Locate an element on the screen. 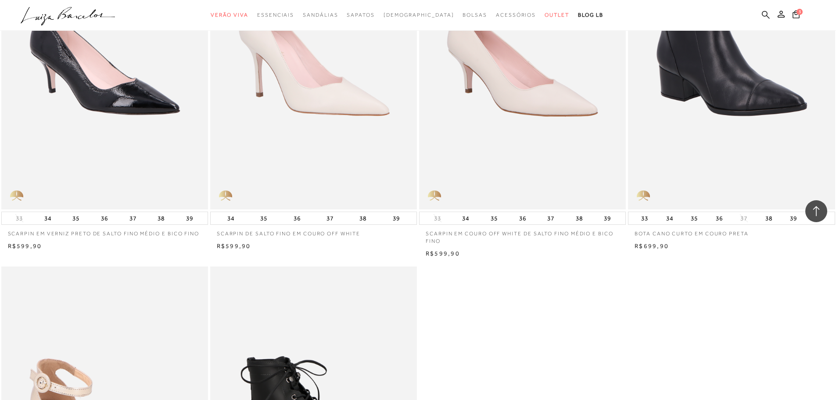 The image size is (836, 400). span: Verão Viva is located at coordinates (229, 15).